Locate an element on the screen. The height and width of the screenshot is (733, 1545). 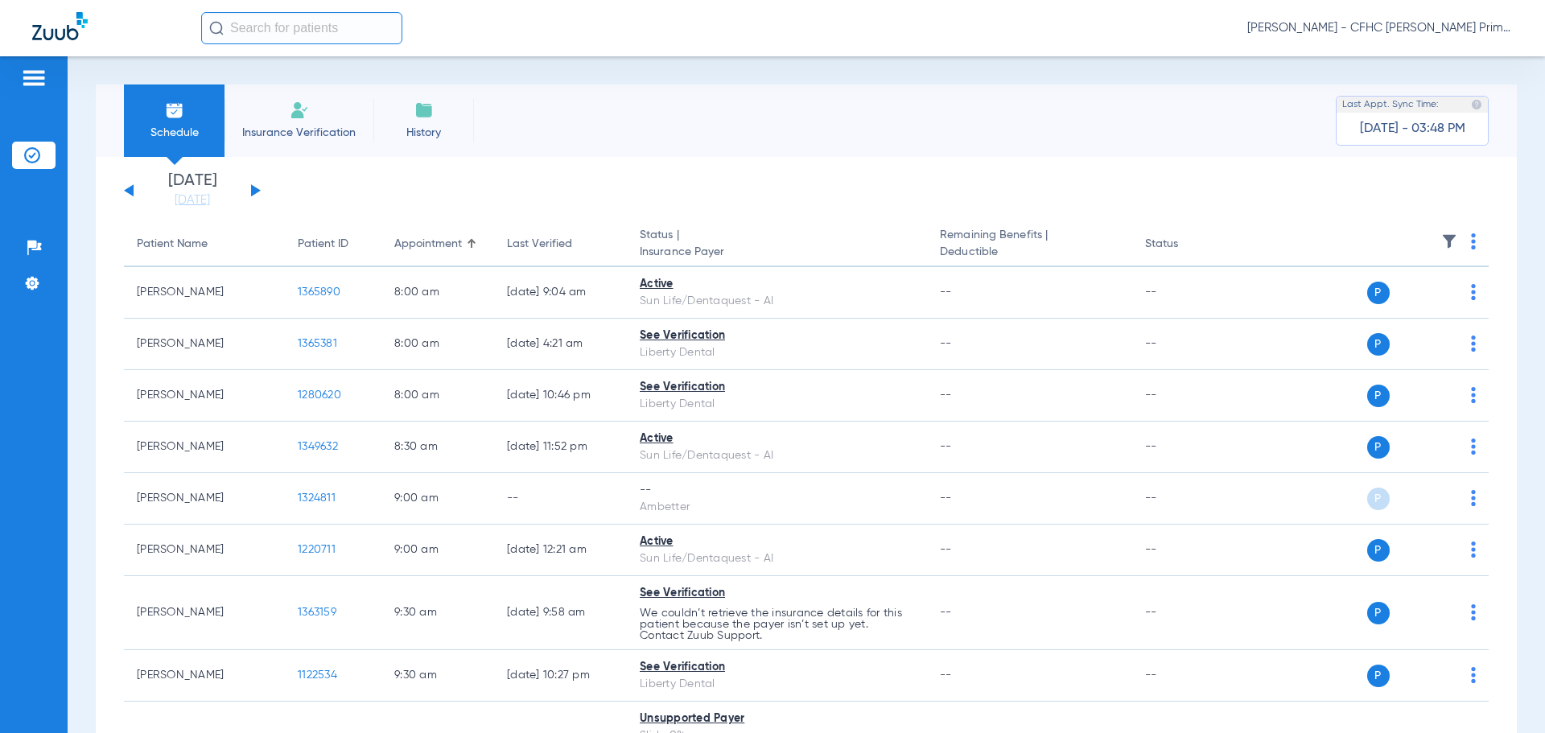
span: 1122534 is located at coordinates (317, 675).